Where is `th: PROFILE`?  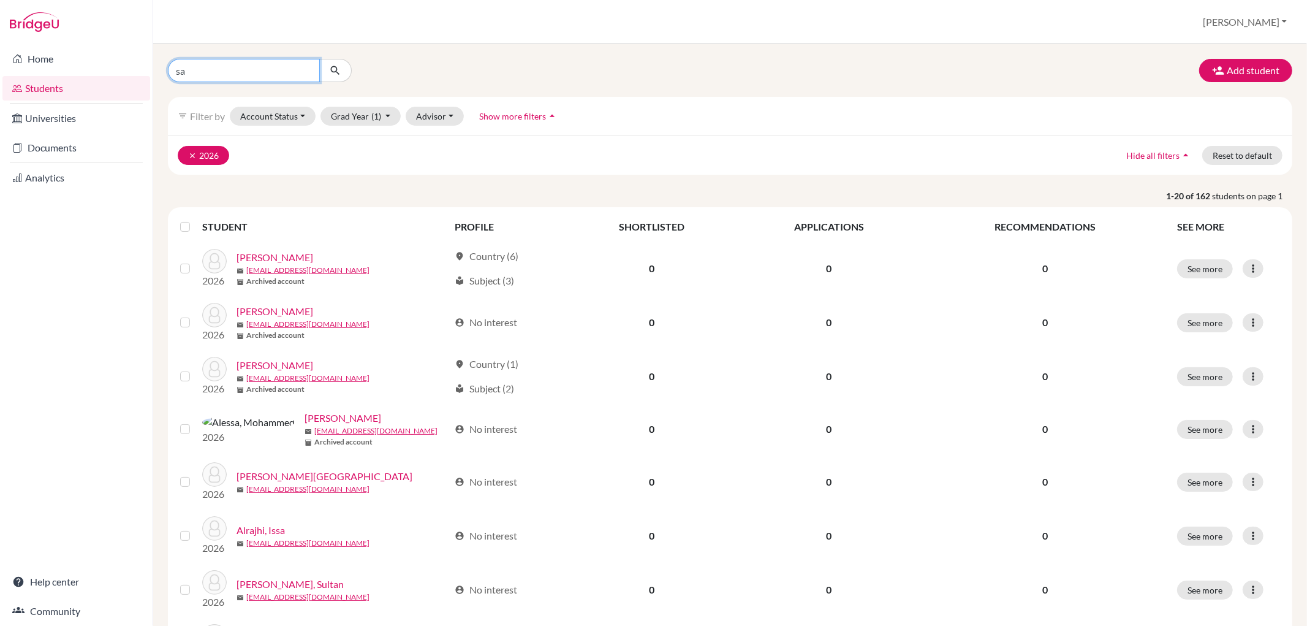
th: PROFILE is located at coordinates (506, 227).